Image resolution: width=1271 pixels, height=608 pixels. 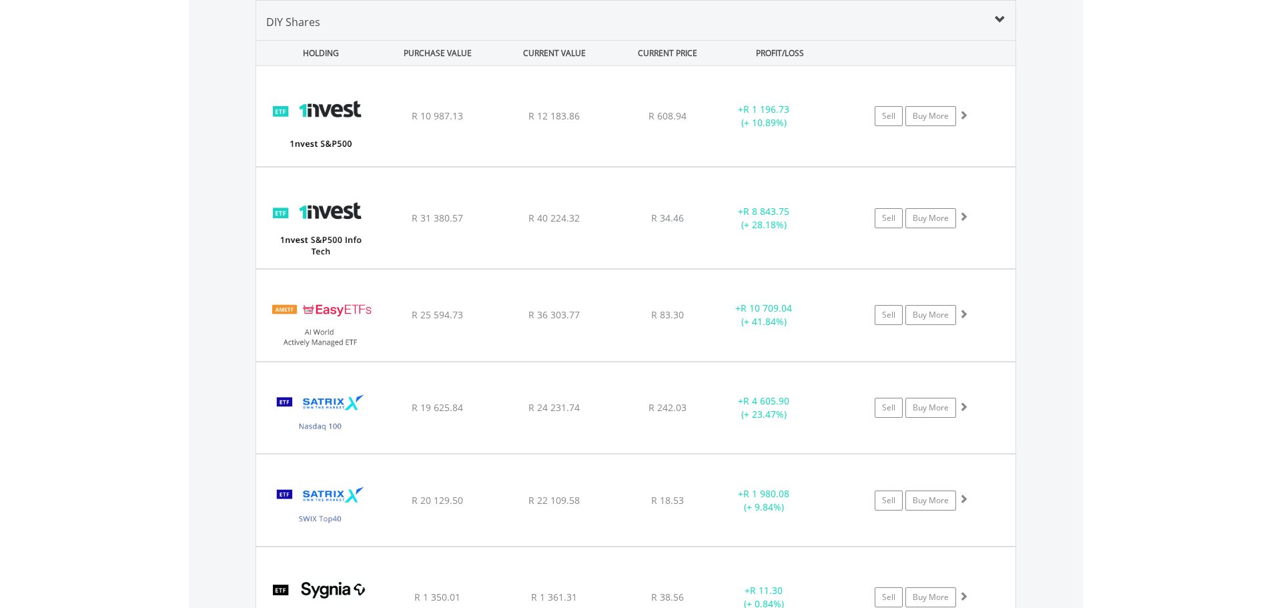 What do you see at coordinates (554, 407) in the screenshot?
I see `span: R 24 231.74` at bounding box center [554, 407].